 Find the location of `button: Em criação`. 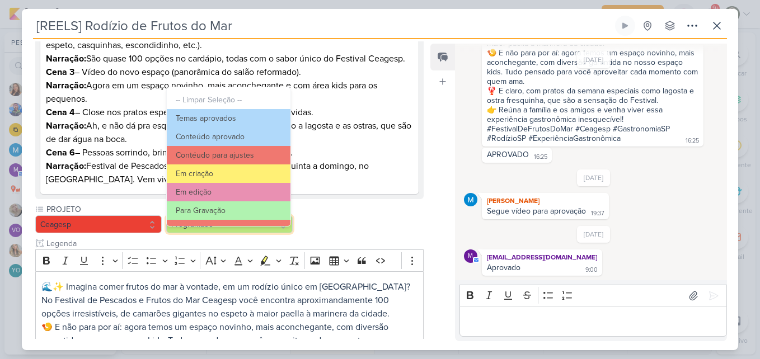

button: Em criação is located at coordinates (228, 173).